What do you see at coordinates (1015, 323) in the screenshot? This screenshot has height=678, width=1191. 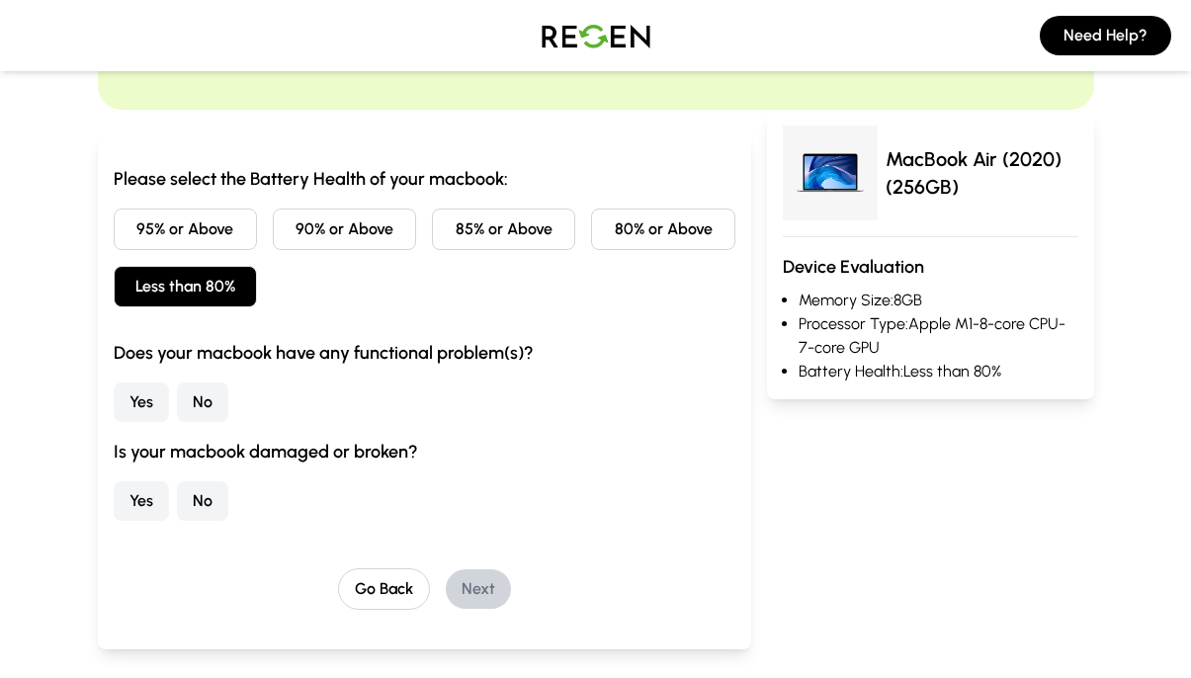 I see `span: - 8-core CPU` at bounding box center [1015, 323].